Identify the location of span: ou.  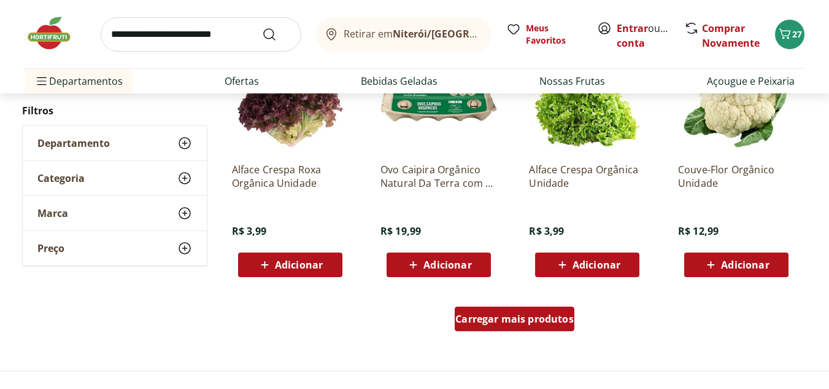
(644, 36).